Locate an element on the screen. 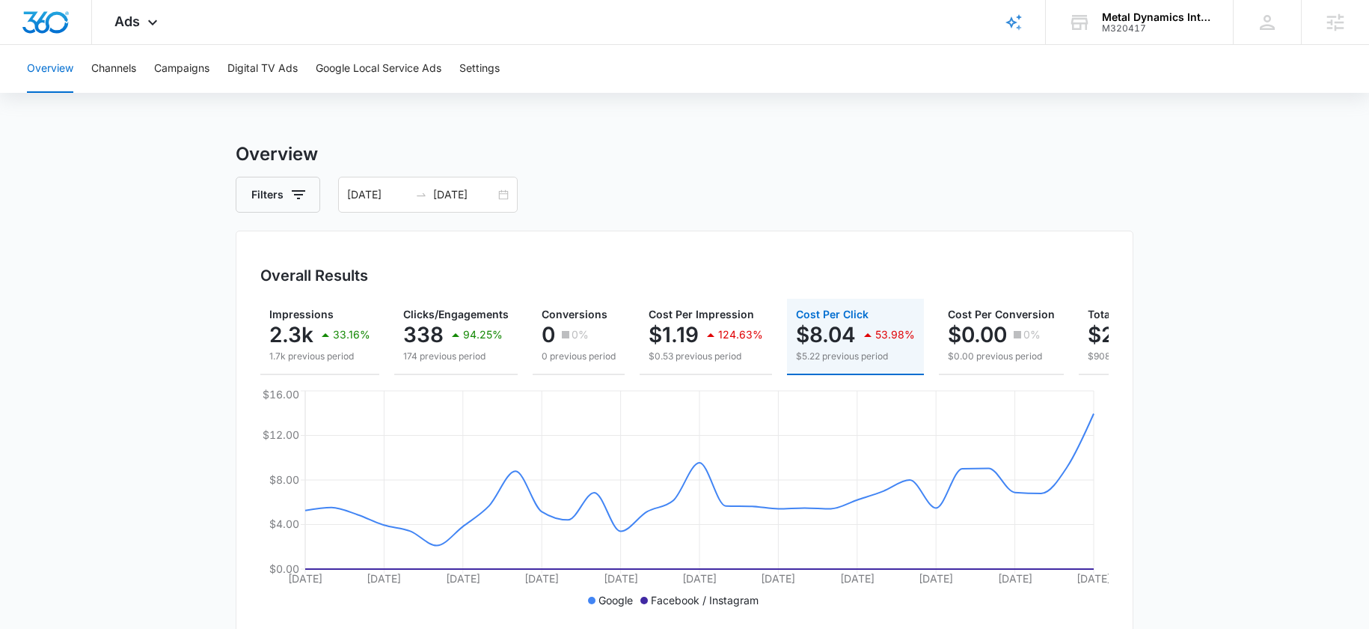 Image resolution: width=1369 pixels, height=629 pixels. button: Google Local Service Ads is located at coordinates (379, 69).